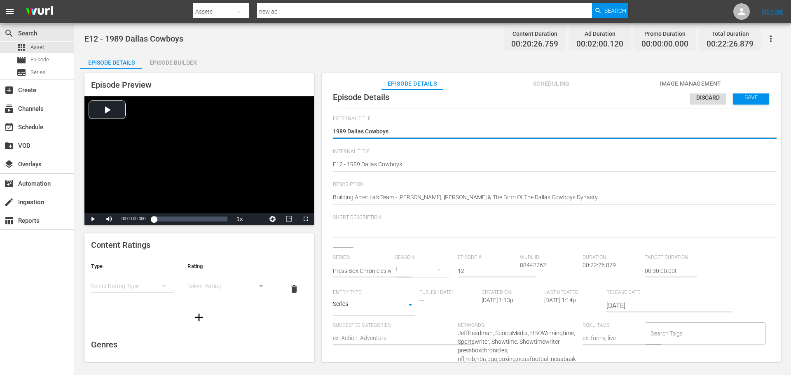 Image resolution: width=791 pixels, height=375 pixels. What do you see at coordinates (665, 34) in the screenshot?
I see `div: Promo Duration` at bounding box center [665, 34].